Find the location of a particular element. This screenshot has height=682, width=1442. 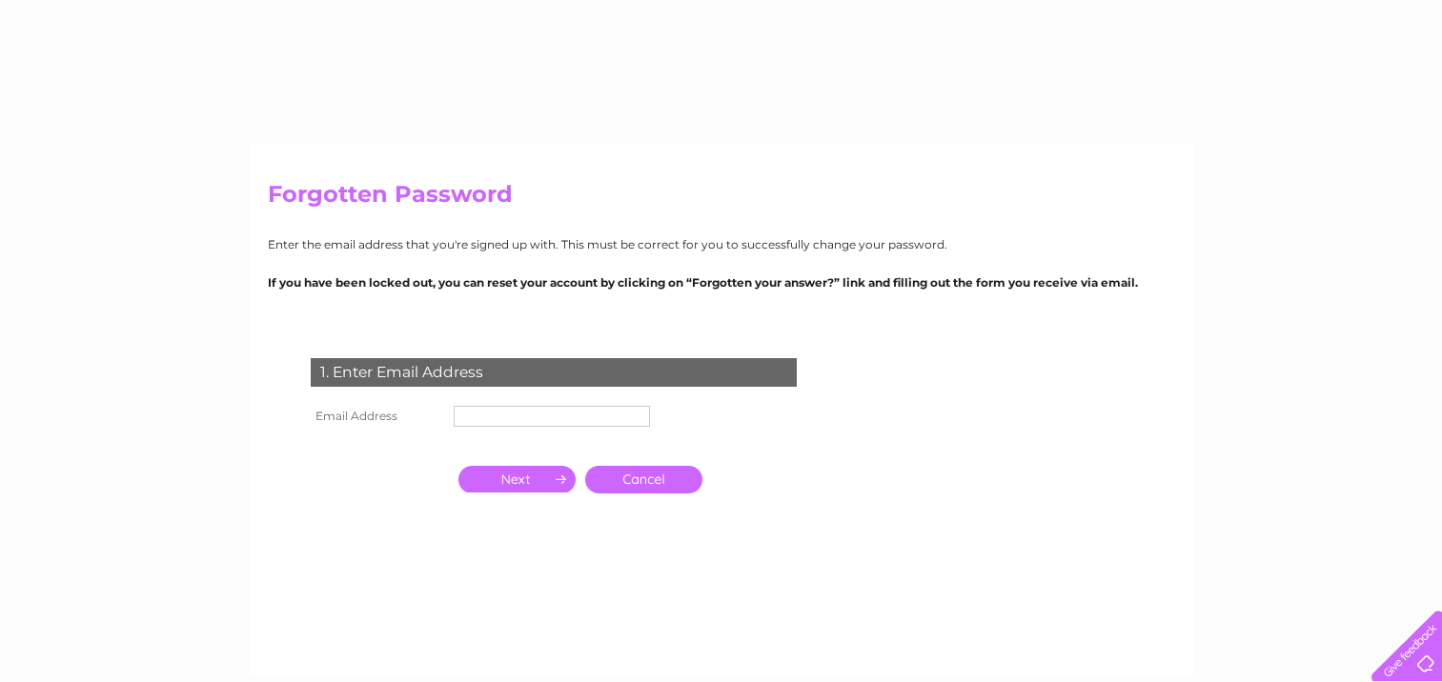

div: 1. Enter Email Address is located at coordinates (554, 373).